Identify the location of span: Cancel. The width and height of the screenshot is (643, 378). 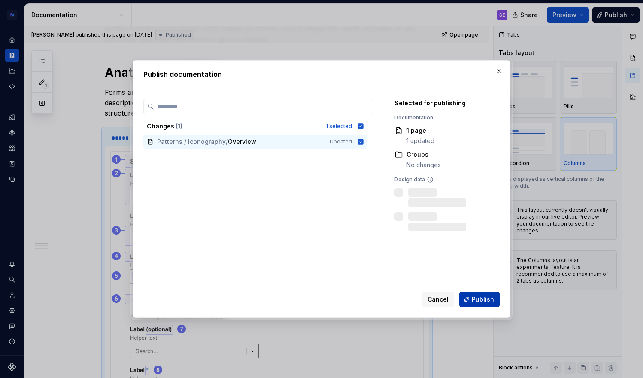
(438, 299).